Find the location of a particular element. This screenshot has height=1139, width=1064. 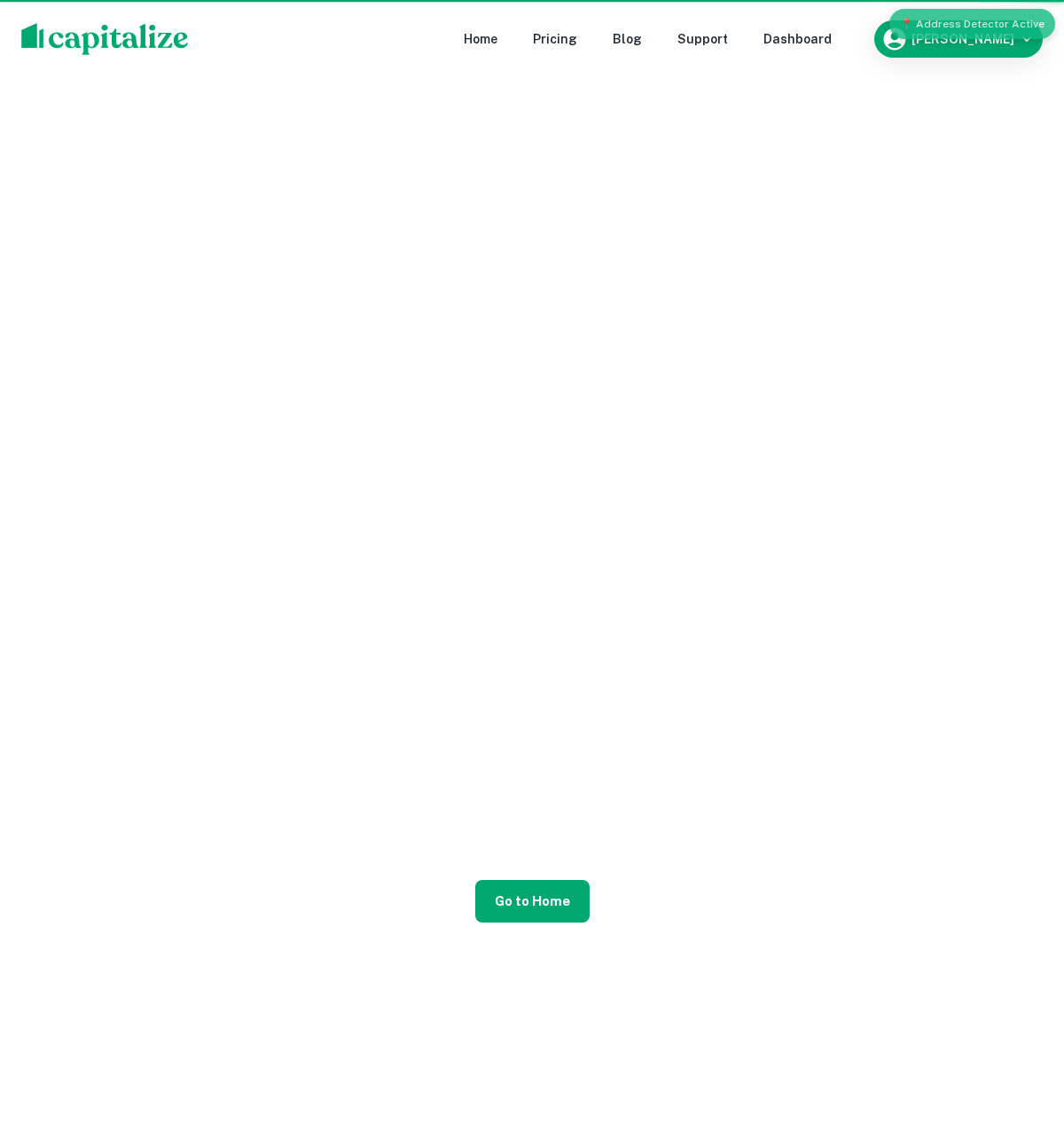

img: capitalize-logo.png is located at coordinates (104, 39).